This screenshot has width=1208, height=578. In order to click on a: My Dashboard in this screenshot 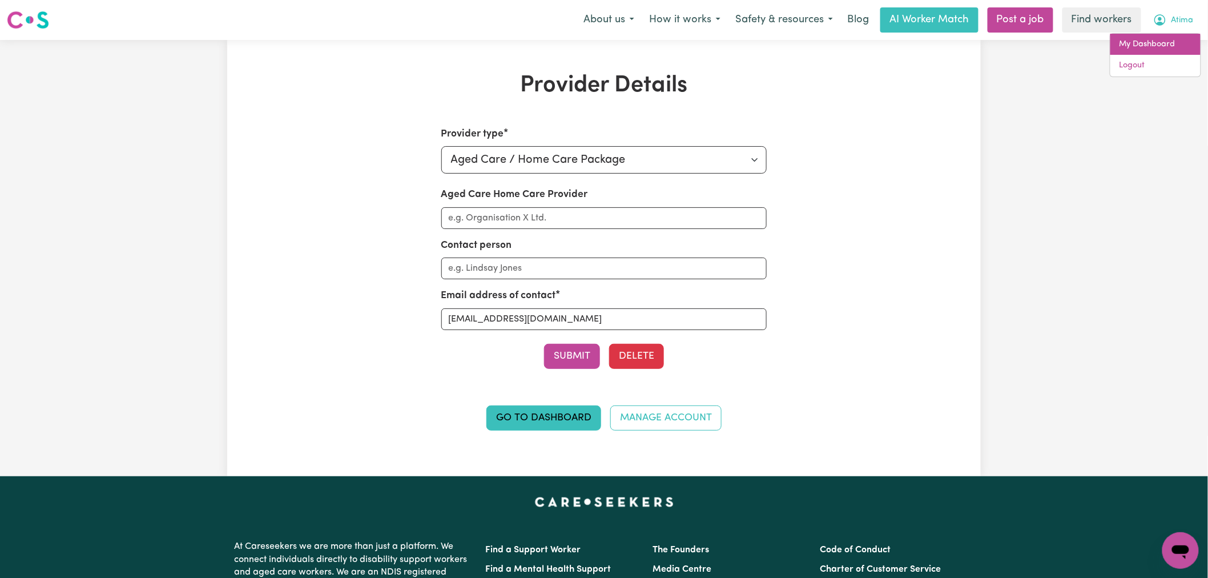, I will do `click(1156, 45)`.